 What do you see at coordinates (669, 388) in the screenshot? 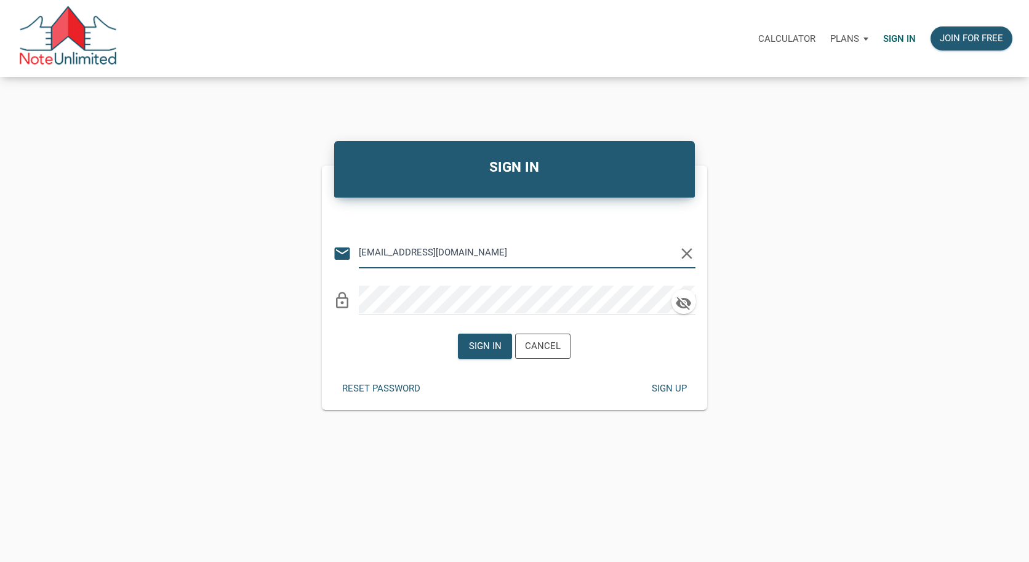
I see `button: Sign up` at bounding box center [669, 388].